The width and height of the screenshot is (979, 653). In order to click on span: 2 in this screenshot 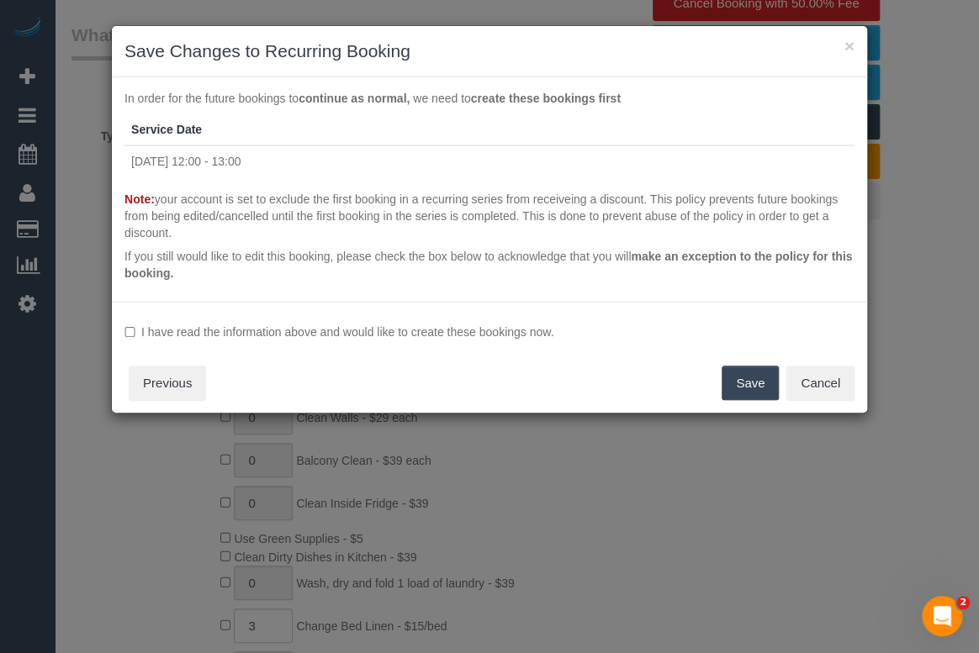, I will do `click(963, 603)`.